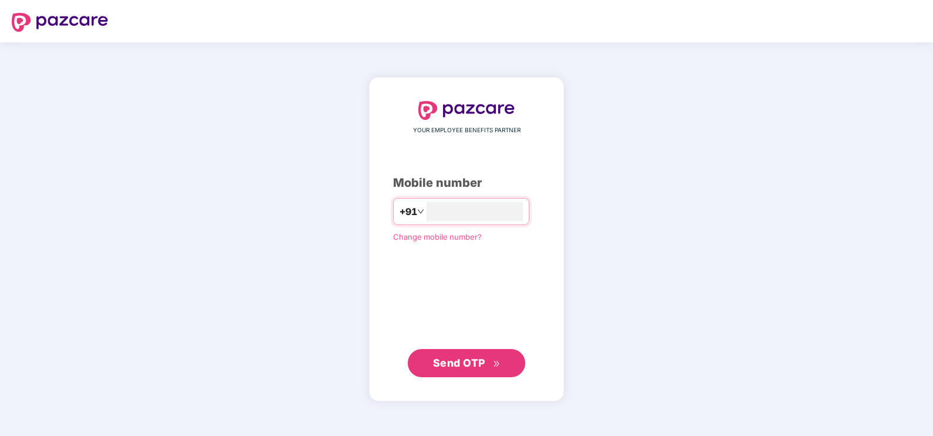 The width and height of the screenshot is (933, 436). Describe the element at coordinates (421, 211) in the screenshot. I see `span: down` at that location.